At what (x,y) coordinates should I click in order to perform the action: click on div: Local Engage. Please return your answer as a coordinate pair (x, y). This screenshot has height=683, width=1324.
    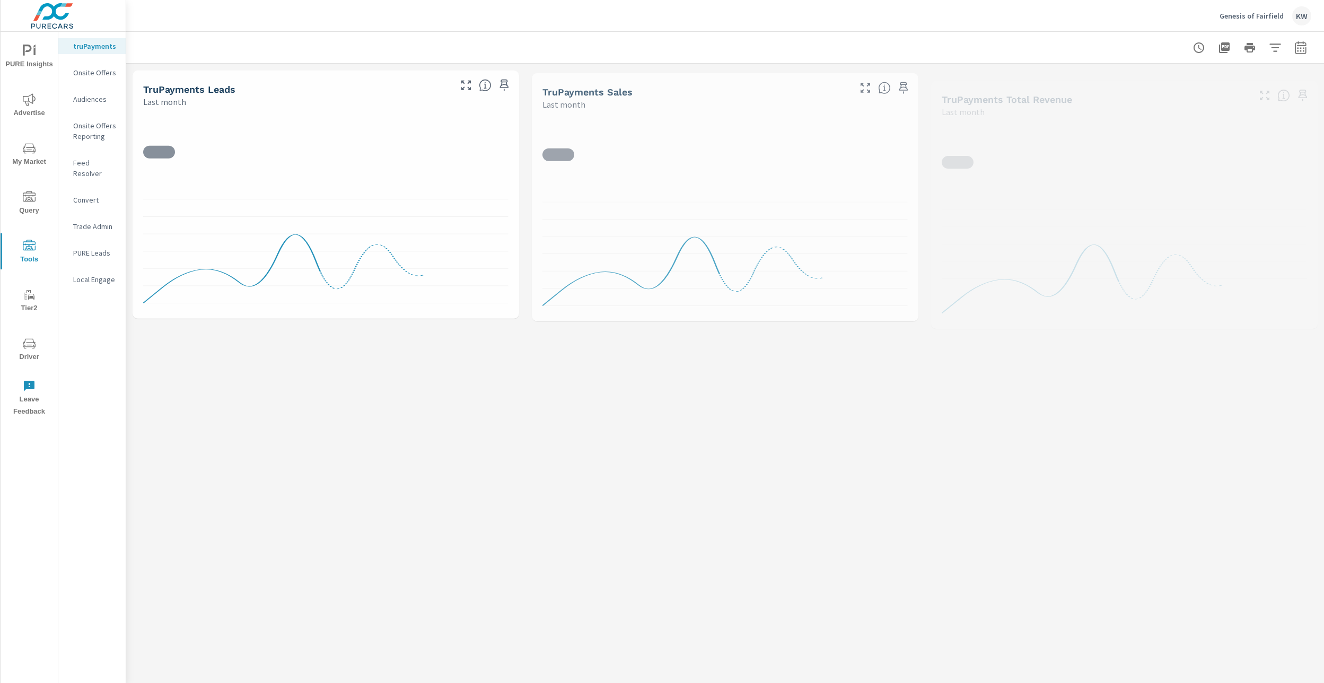
    Looking at the image, I should click on (92, 280).